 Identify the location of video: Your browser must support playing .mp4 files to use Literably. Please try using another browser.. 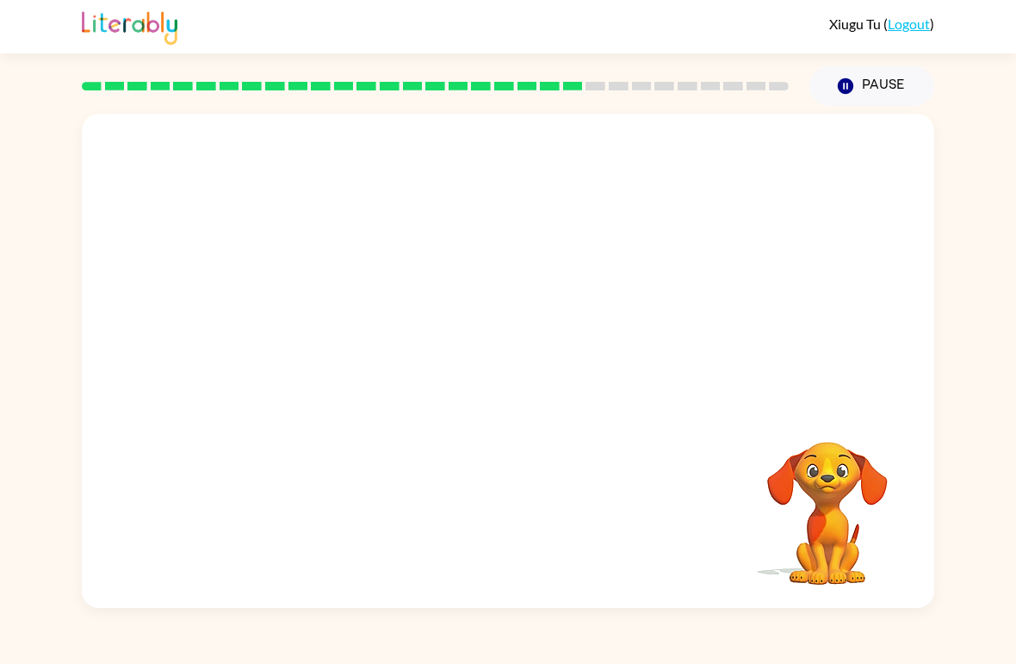
(828, 501).